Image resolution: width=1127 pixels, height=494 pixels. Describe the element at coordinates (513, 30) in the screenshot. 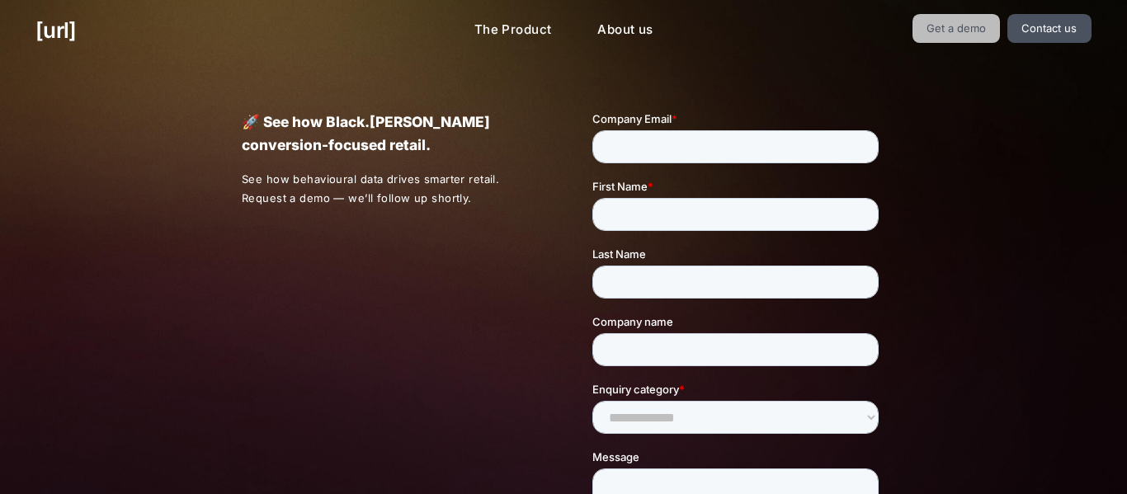

I see `a: The Product` at that location.